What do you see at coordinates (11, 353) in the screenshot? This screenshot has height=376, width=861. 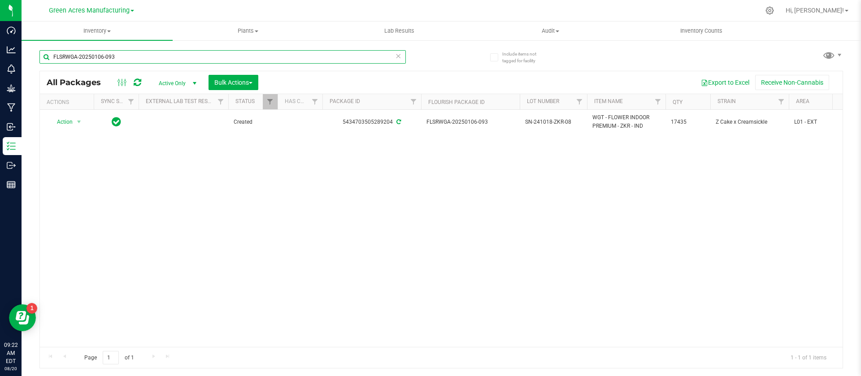 I see `p: 09:22 AM EDT` at bounding box center [11, 353].